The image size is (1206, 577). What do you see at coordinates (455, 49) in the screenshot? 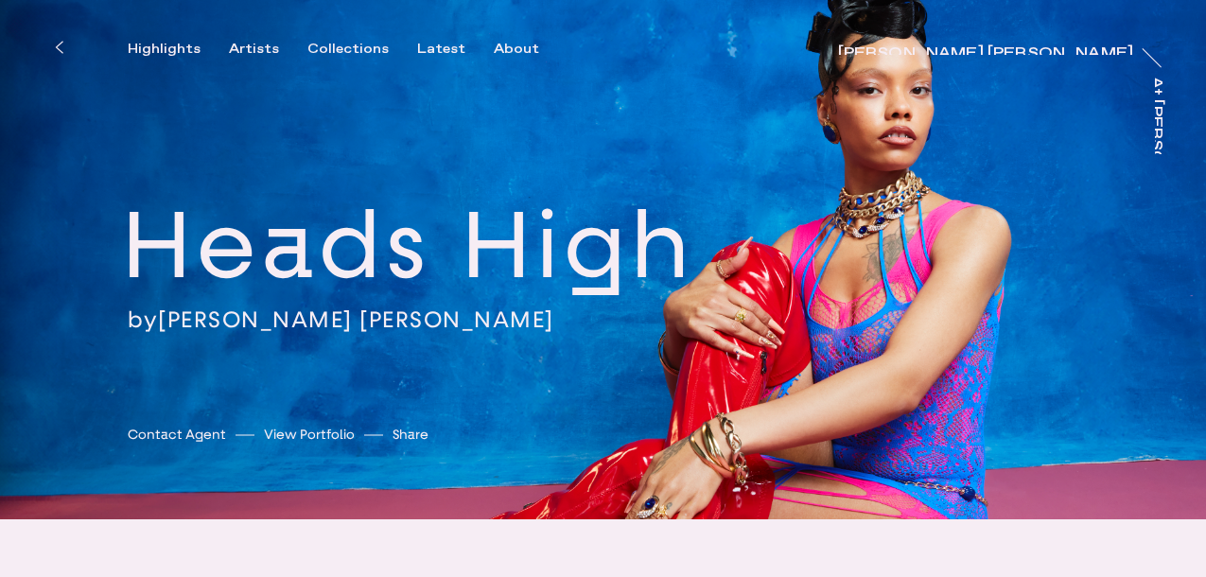
I see `button: Latest` at bounding box center [455, 49].